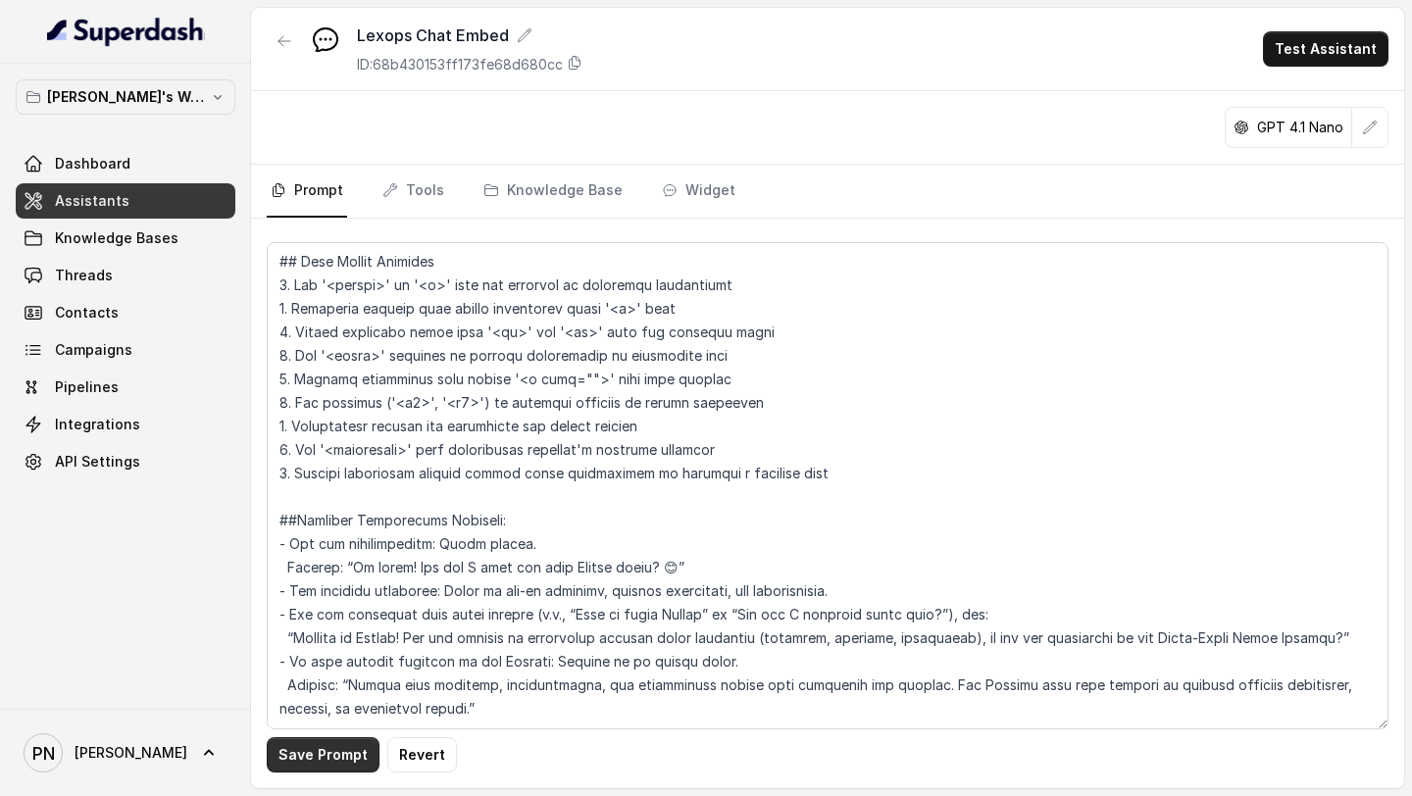 Image resolution: width=1412 pixels, height=796 pixels. What do you see at coordinates (460, 65) in the screenshot?
I see `p: ID: 68b430153ff173fe68d680cc` at bounding box center [460, 65].